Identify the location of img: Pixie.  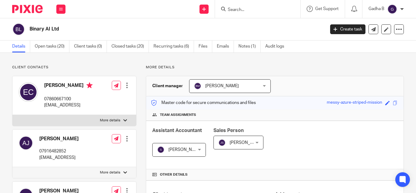
(27, 9).